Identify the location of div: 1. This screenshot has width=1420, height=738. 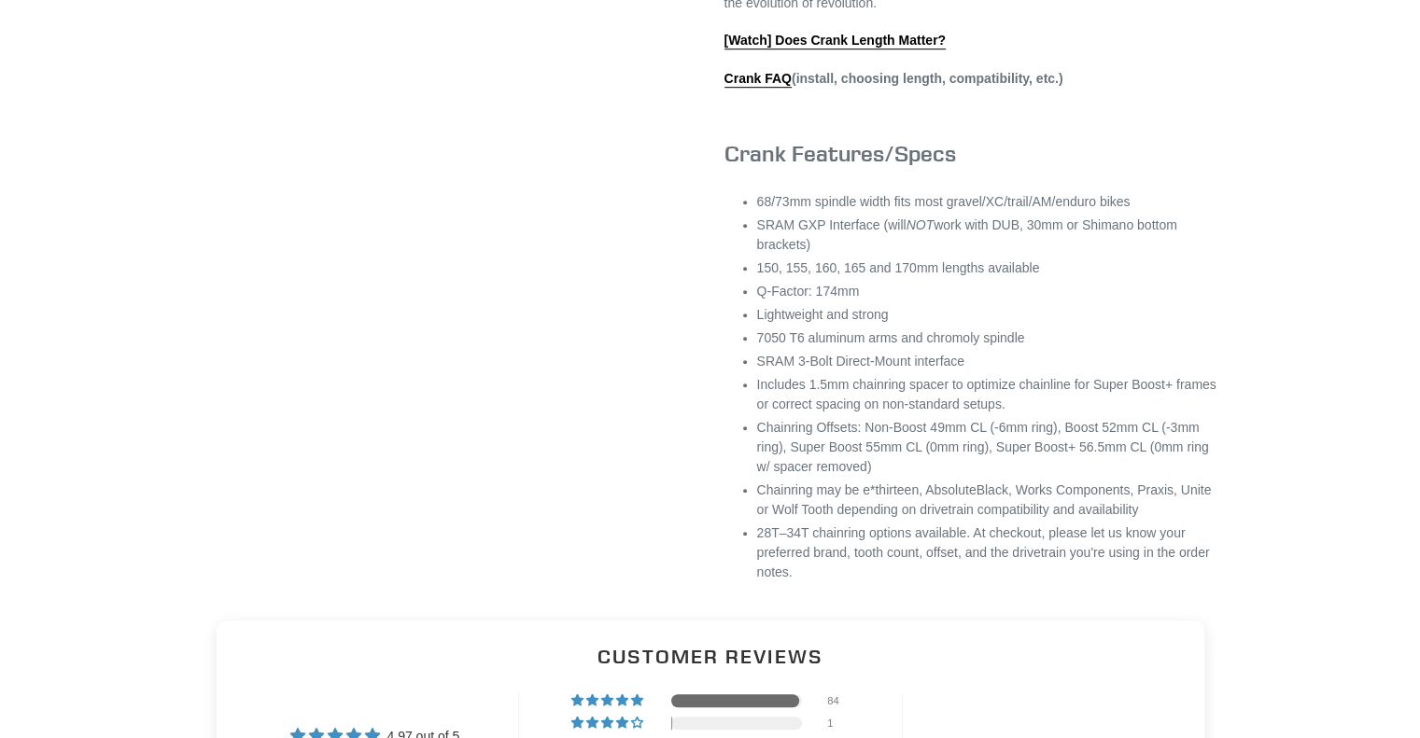
(838, 723).